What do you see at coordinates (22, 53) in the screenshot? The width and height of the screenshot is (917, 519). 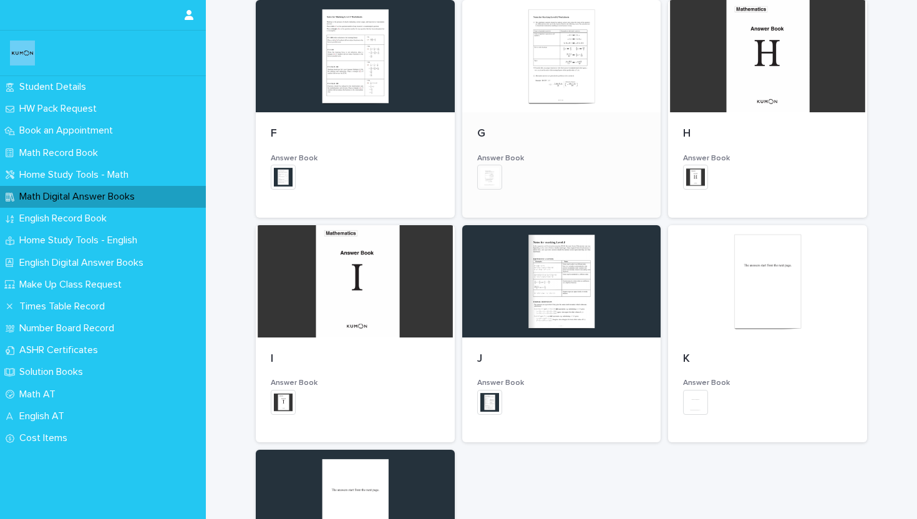 I see `img: o6XkwfS7S2qhyeB9lxyF` at bounding box center [22, 53].